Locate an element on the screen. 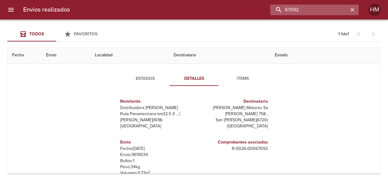 The image size is (388, 181). span: Favoritos is located at coordinates (85, 34).